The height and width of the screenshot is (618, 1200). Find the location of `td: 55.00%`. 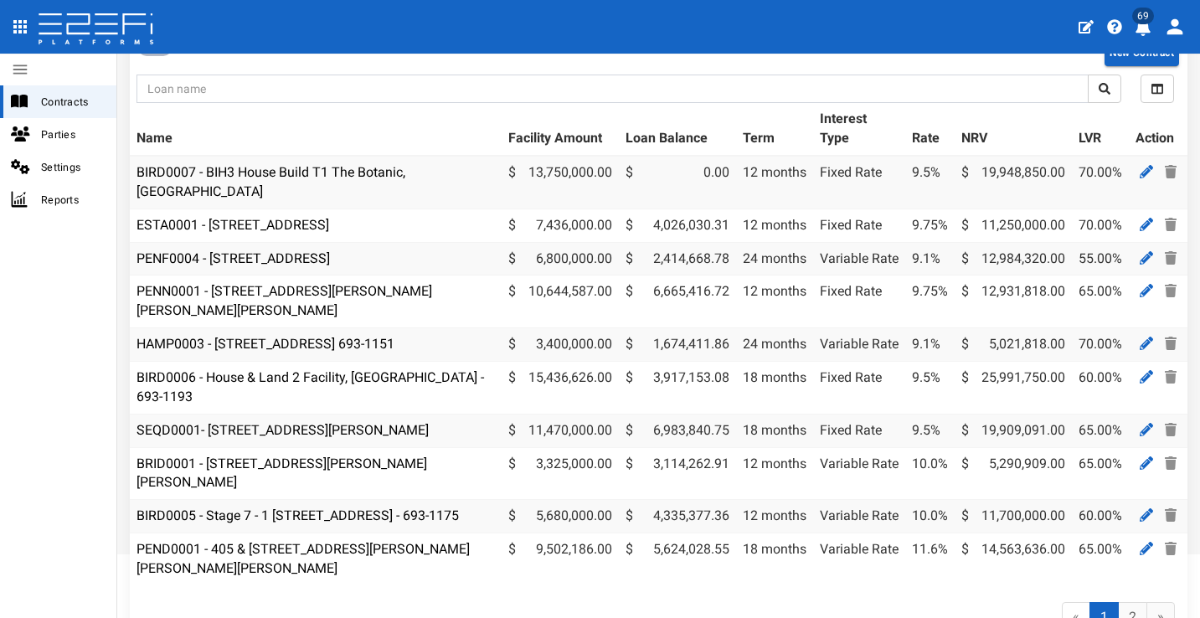

td: 55.00% is located at coordinates (1100, 259).